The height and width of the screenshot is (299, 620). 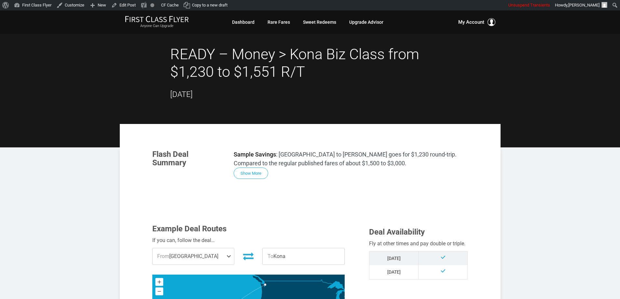 I want to click on span: My Account, so click(x=472, y=22).